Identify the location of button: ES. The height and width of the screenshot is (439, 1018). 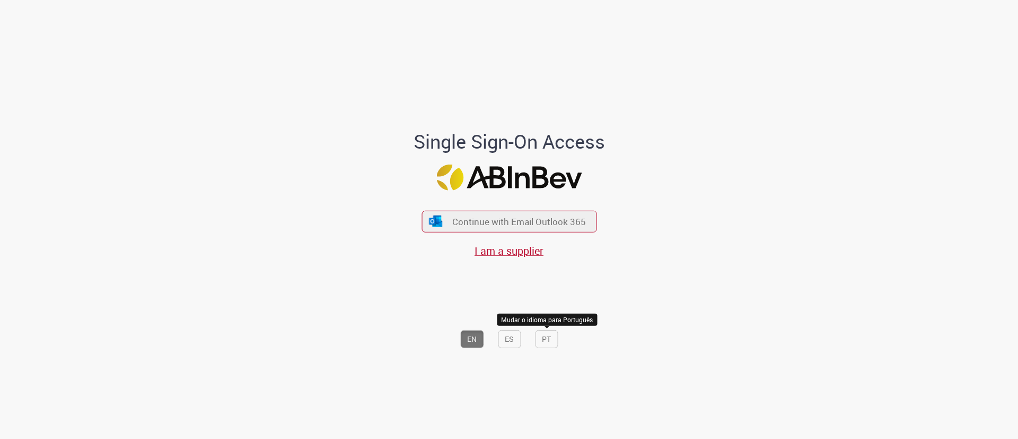
(509, 339).